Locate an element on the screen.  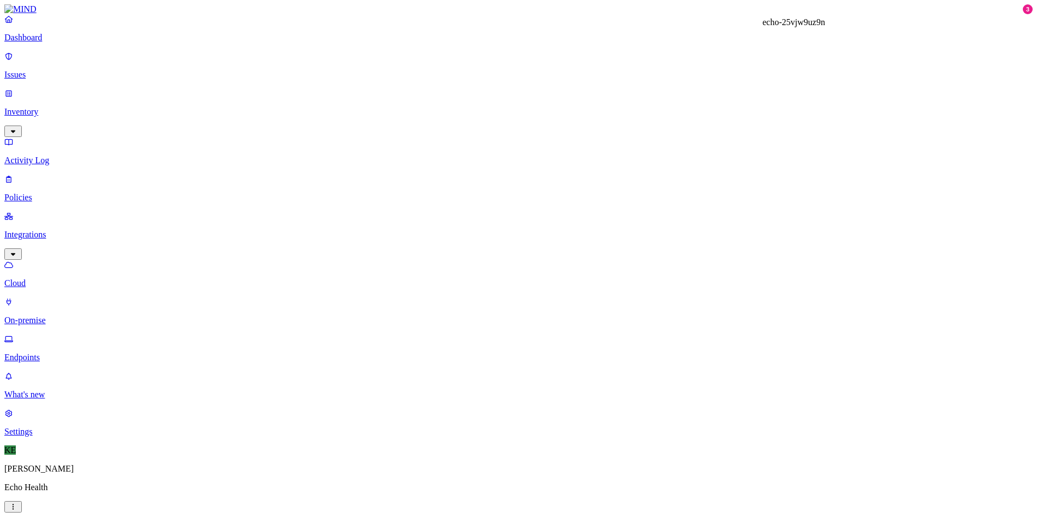
p: Inventory is located at coordinates (519, 112).